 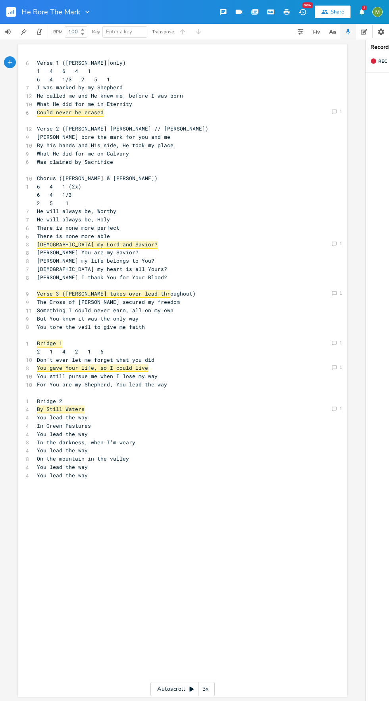 What do you see at coordinates (337, 12) in the screenshot?
I see `div: Share` at bounding box center [337, 12].